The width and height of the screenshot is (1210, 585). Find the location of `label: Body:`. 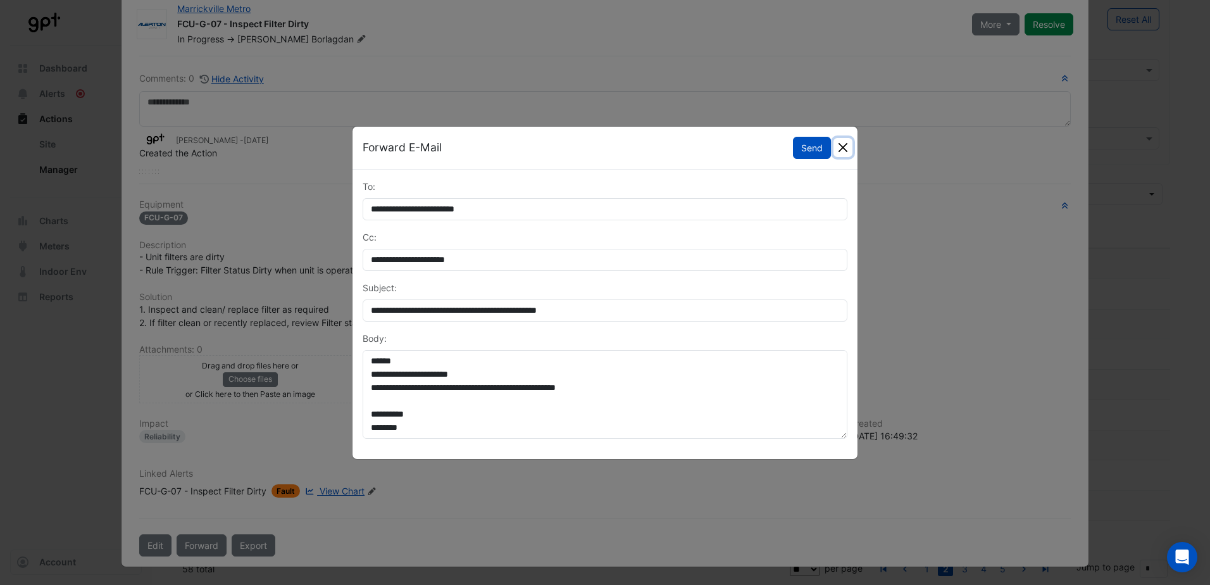

label: Body: is located at coordinates (375, 338).